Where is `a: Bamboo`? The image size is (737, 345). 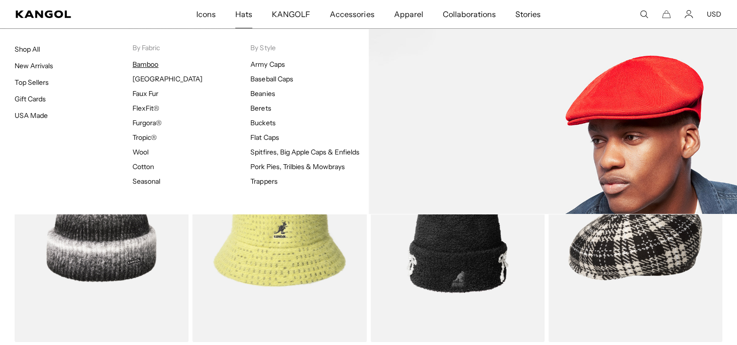 a: Bamboo is located at coordinates (145, 64).